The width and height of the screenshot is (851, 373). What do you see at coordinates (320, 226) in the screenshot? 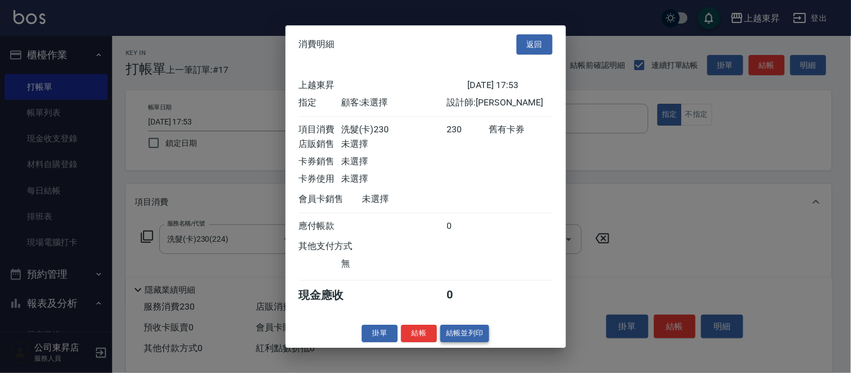
I see `div: 應付帳款` at bounding box center [320, 226].